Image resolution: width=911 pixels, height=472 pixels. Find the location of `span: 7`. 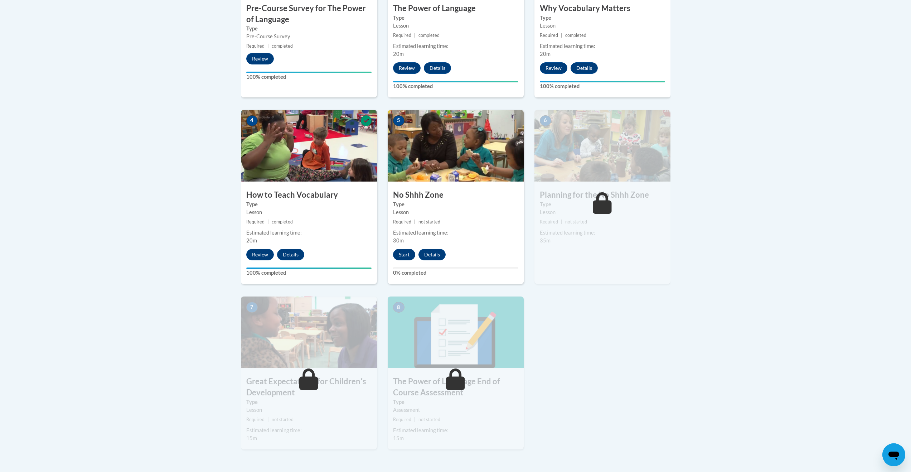

span: 7 is located at coordinates (252, 307).